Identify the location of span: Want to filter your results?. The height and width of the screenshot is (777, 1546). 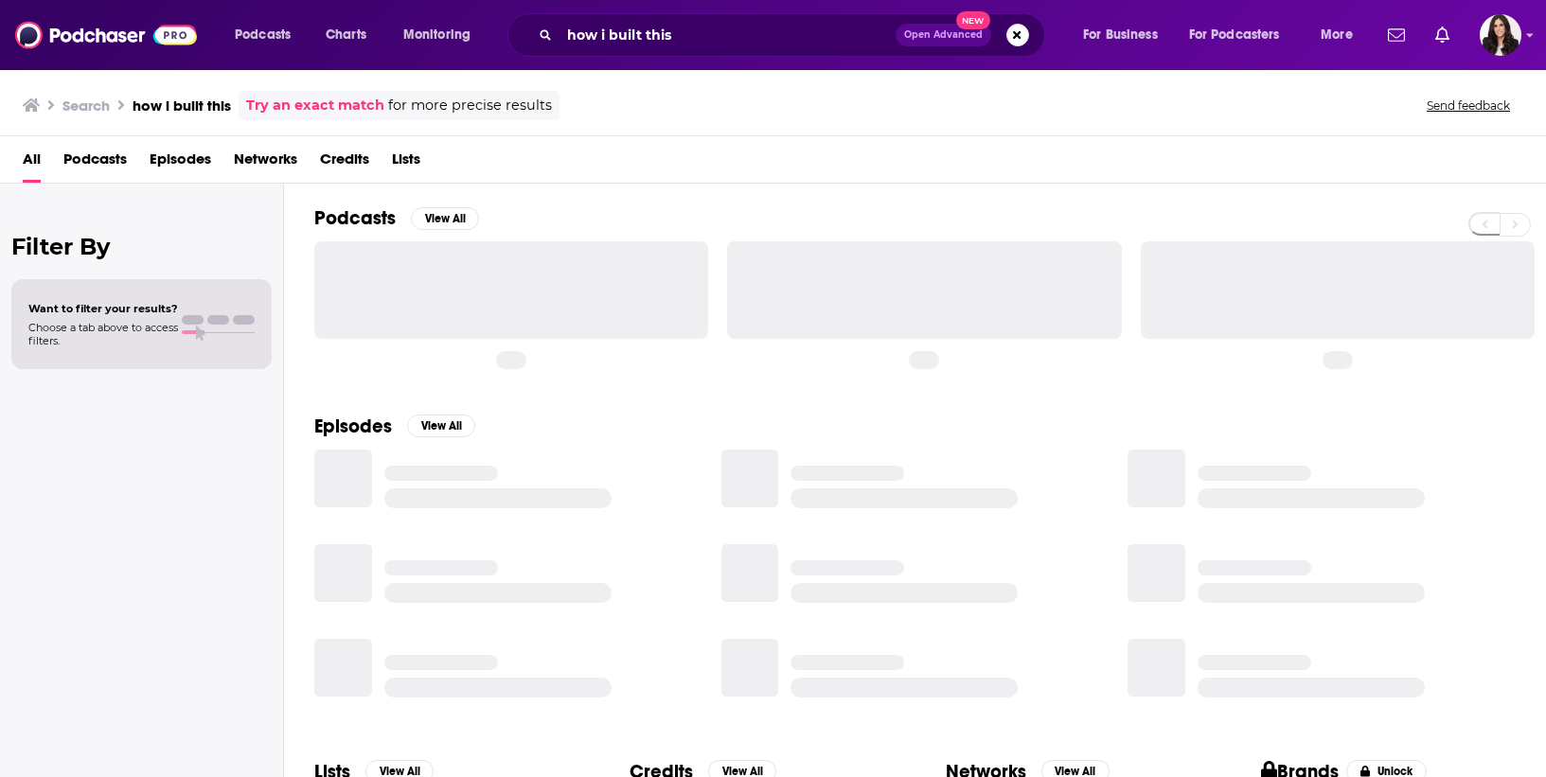
(103, 309).